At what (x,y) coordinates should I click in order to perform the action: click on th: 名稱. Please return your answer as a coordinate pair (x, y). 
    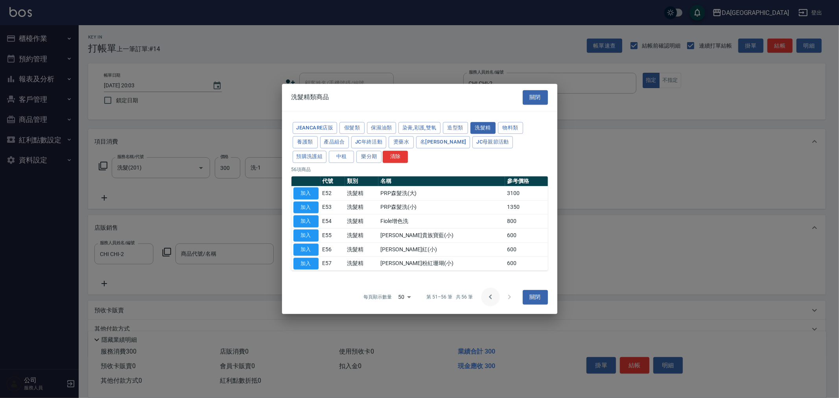
    Looking at the image, I should click on (442, 181).